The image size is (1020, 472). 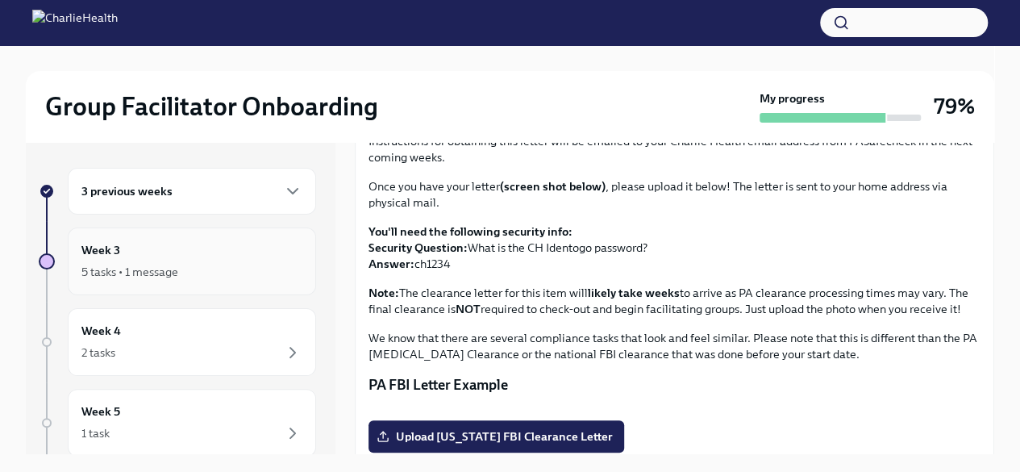 I want to click on div: 5 tasks • 1 message, so click(x=130, y=272).